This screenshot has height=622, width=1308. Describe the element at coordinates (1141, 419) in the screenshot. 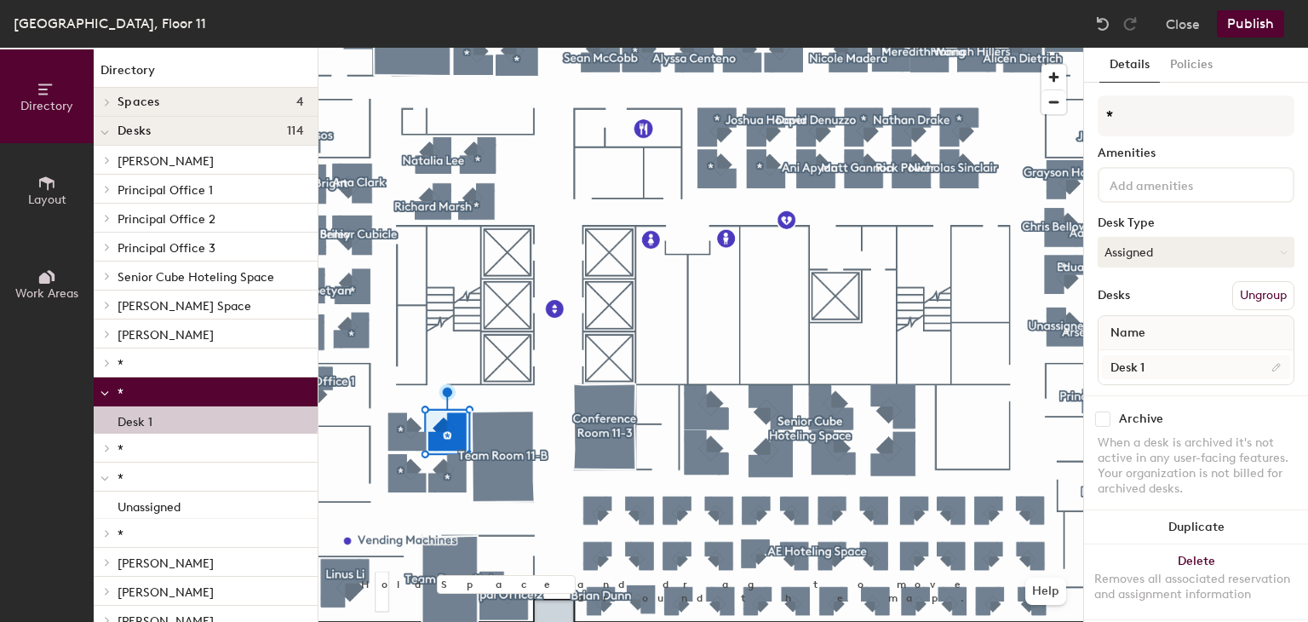

I see `div: Archive` at that location.